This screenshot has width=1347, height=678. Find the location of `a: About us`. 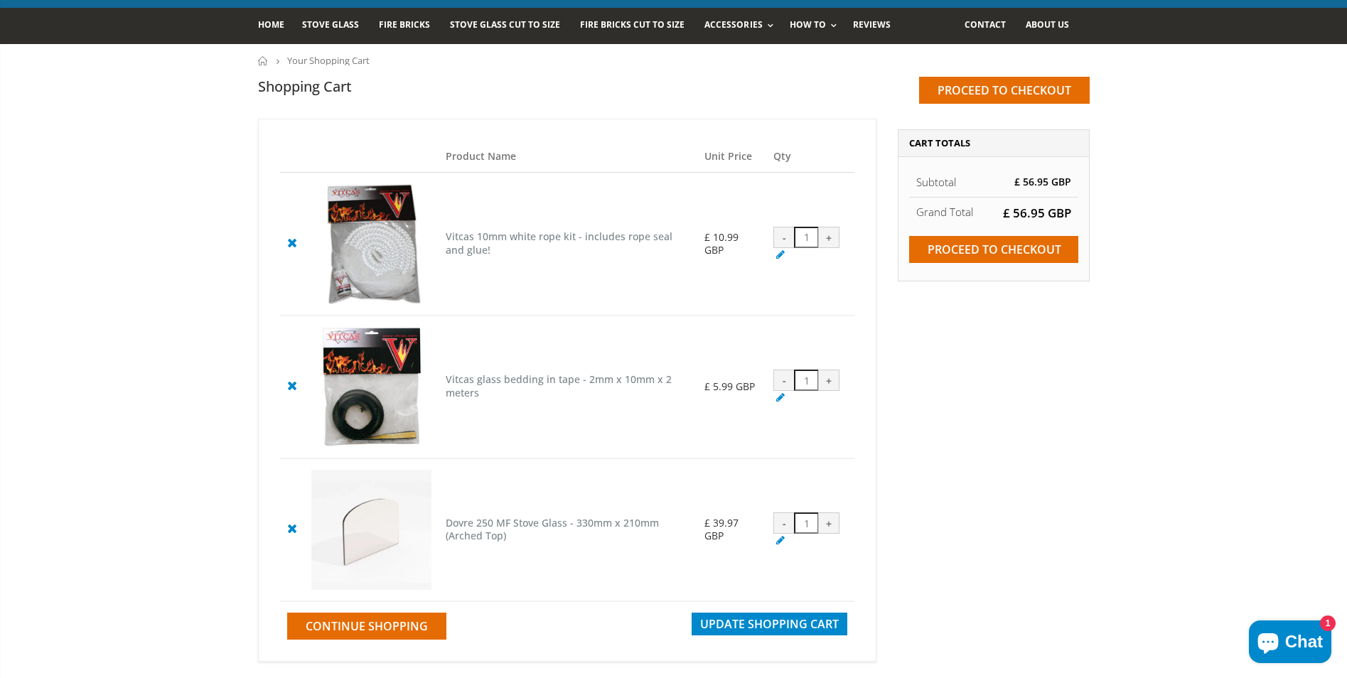

a: About us is located at coordinates (1053, 26).